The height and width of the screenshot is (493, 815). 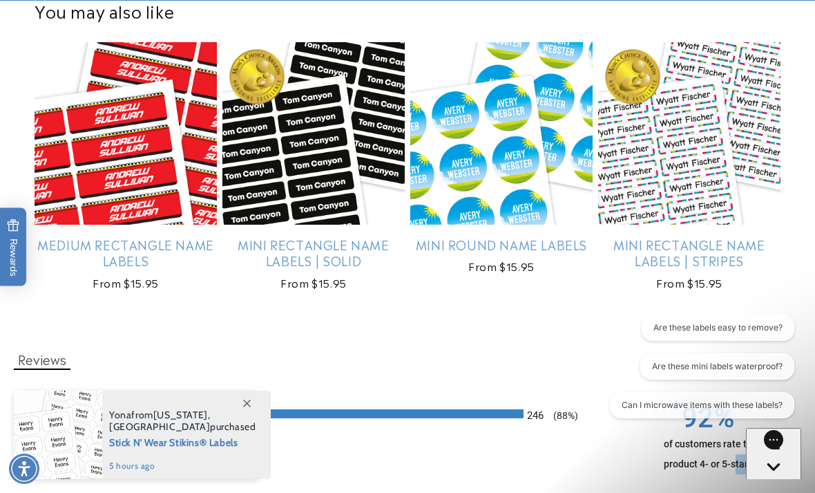 What do you see at coordinates (712, 453) in the screenshot?
I see `span: of customers rate this product 4- or 5-stars` at bounding box center [712, 453].